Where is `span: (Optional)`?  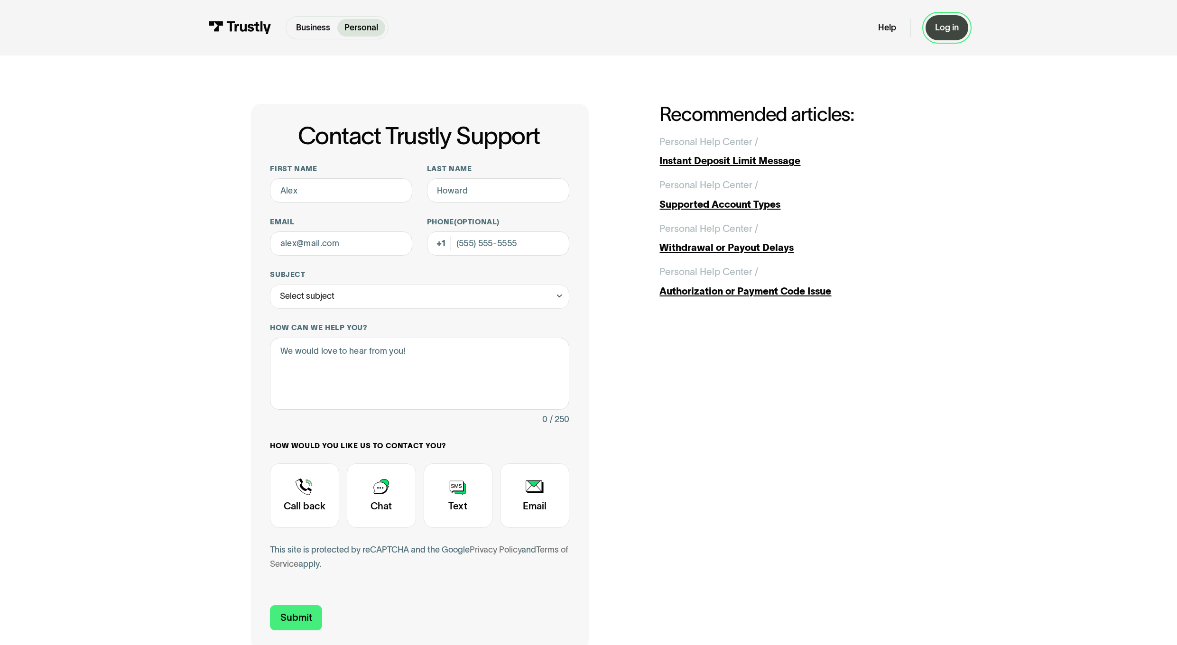
span: (Optional) is located at coordinates (477, 222).